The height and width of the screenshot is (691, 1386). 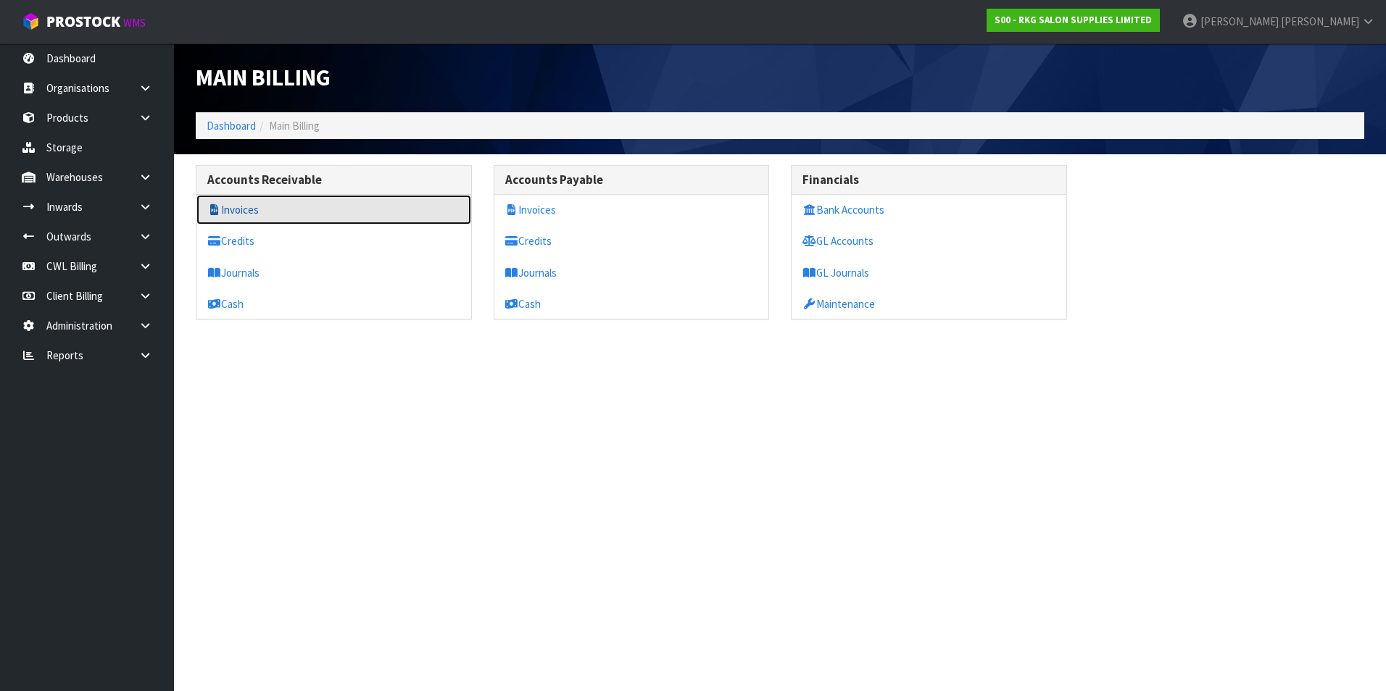 I want to click on a: Dashboard, so click(x=231, y=125).